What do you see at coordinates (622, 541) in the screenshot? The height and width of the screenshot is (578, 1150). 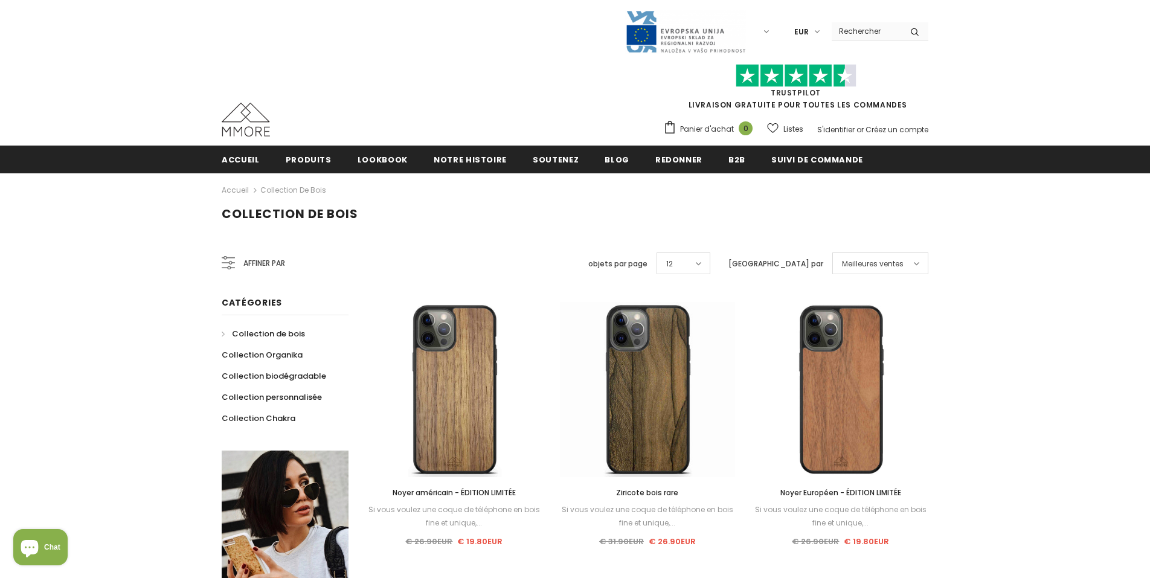 I see `span: € 31.90EUR` at bounding box center [622, 541].